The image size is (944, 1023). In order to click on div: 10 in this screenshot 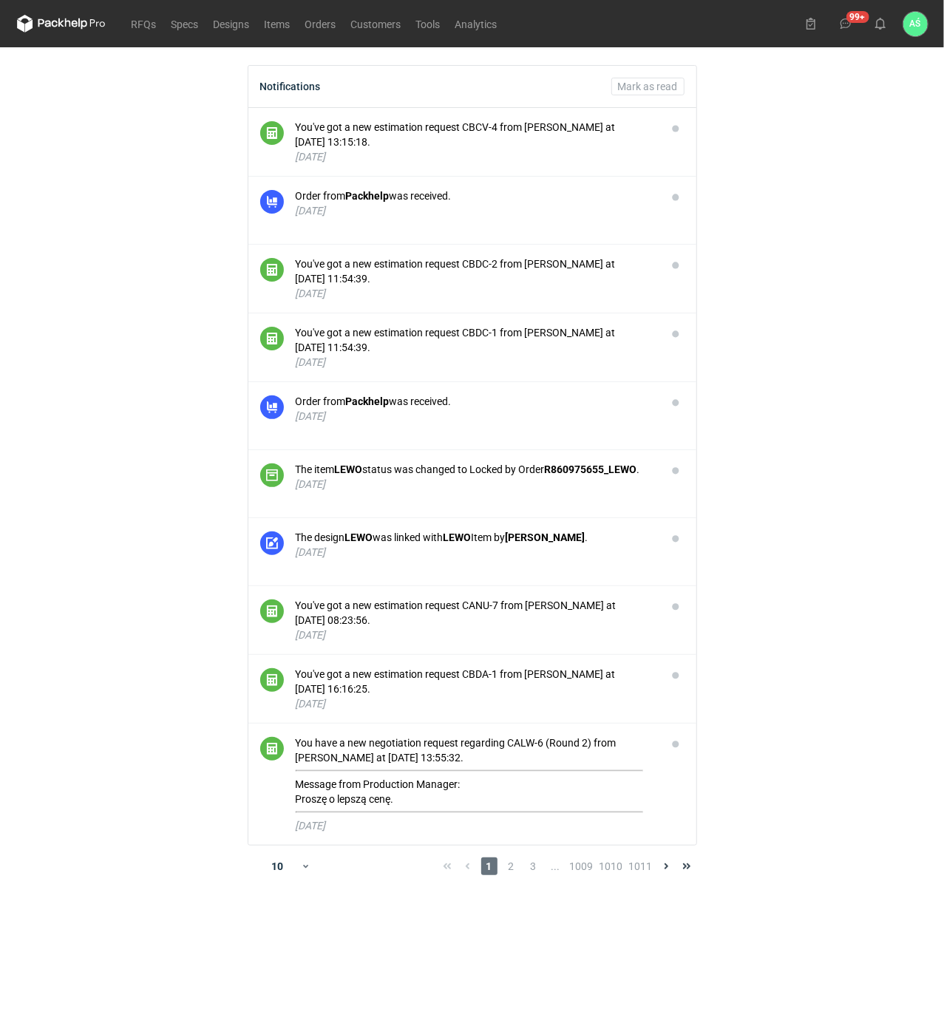, I will do `click(277, 866)`.